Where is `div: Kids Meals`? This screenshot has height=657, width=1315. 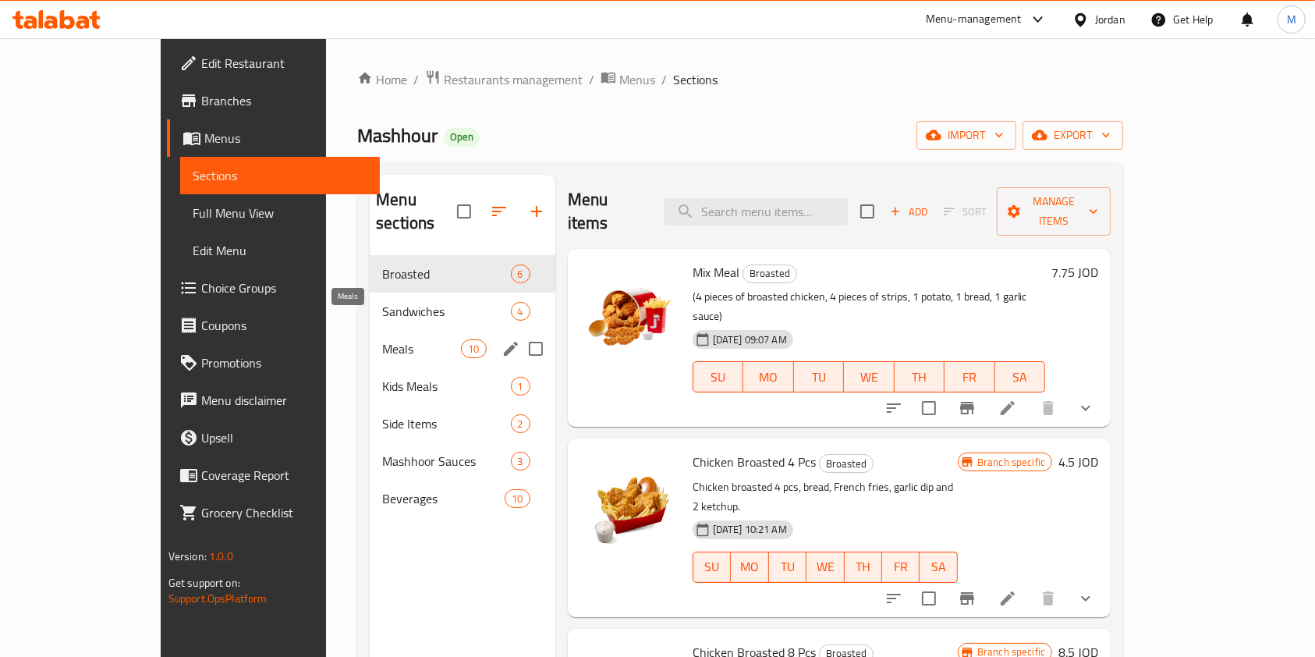
div: Kids Meals is located at coordinates (446, 386).